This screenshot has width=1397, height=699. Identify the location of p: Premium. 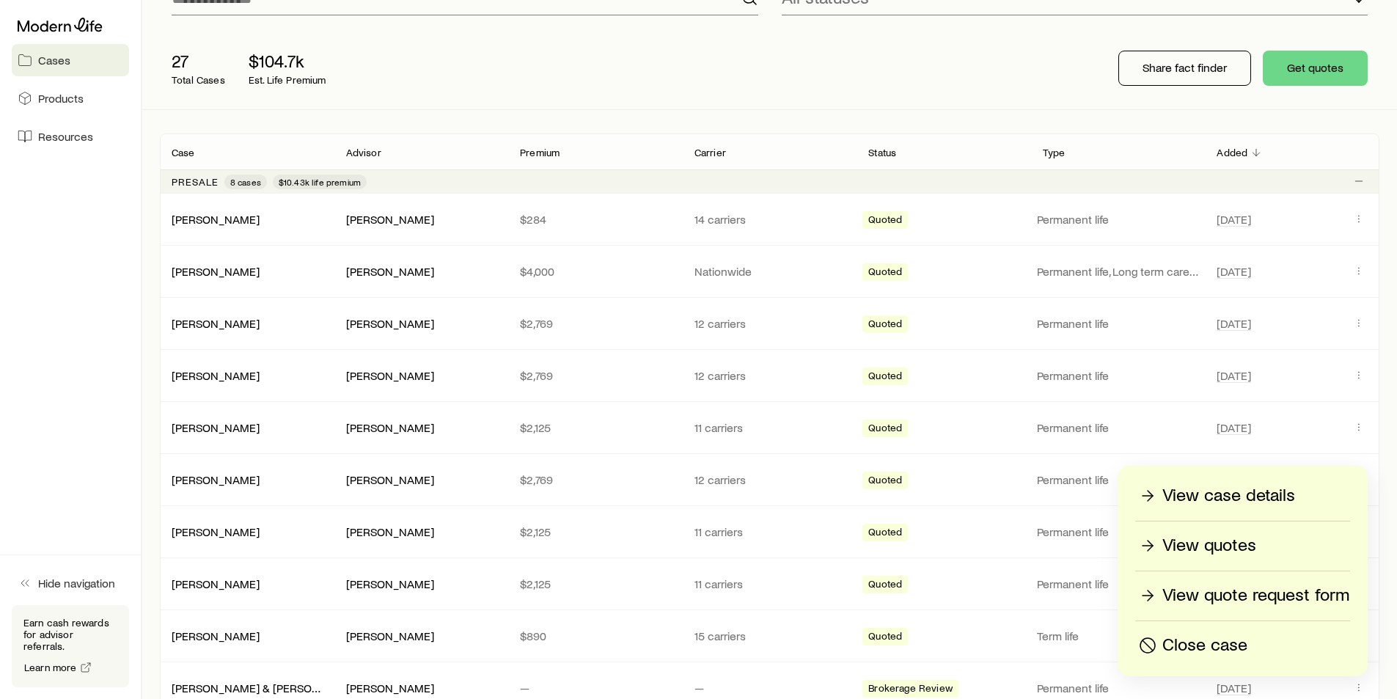
(540, 153).